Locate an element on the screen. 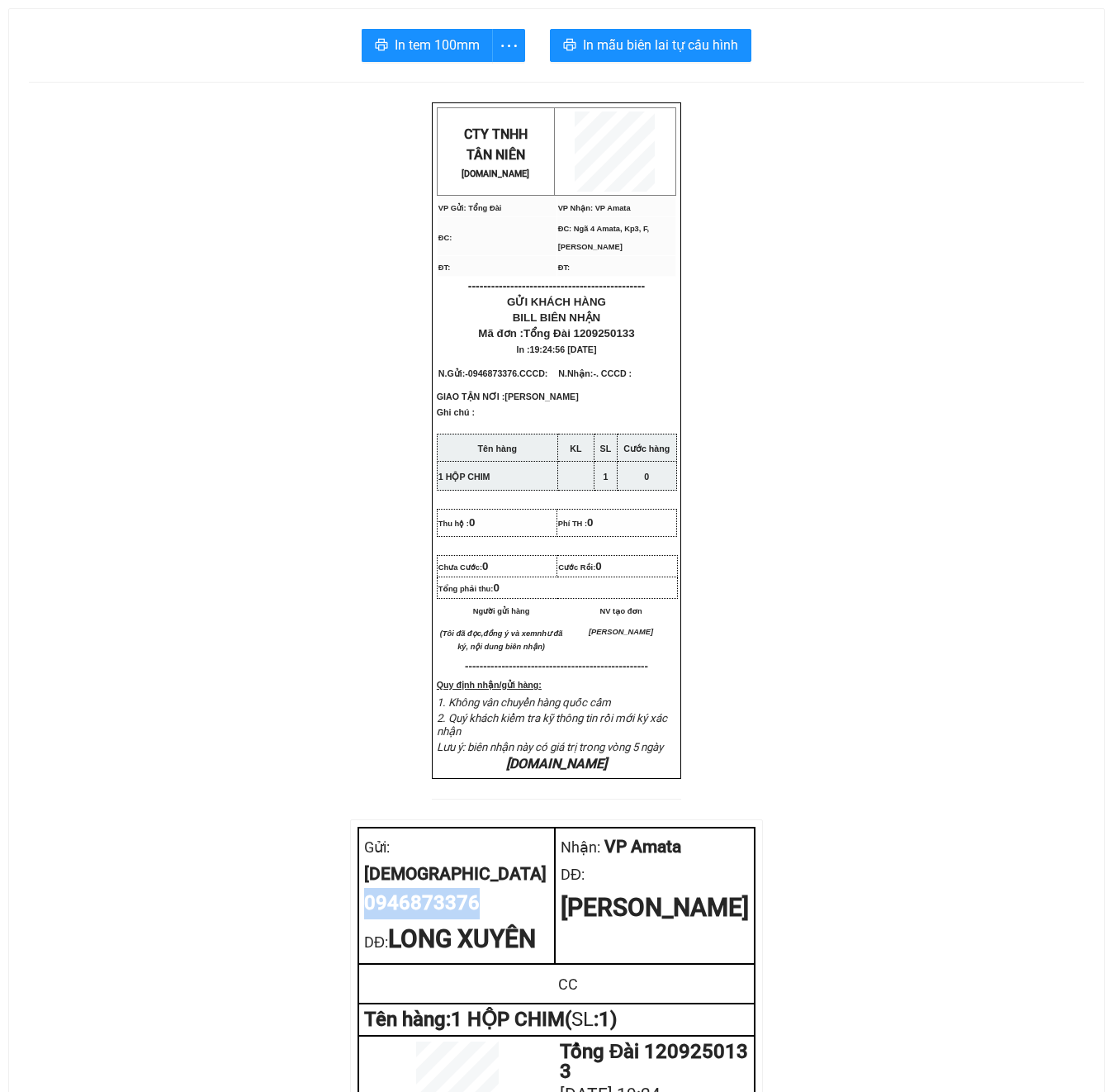 The width and height of the screenshot is (1113, 1092). span: . CCCD : is located at coordinates (614, 373).